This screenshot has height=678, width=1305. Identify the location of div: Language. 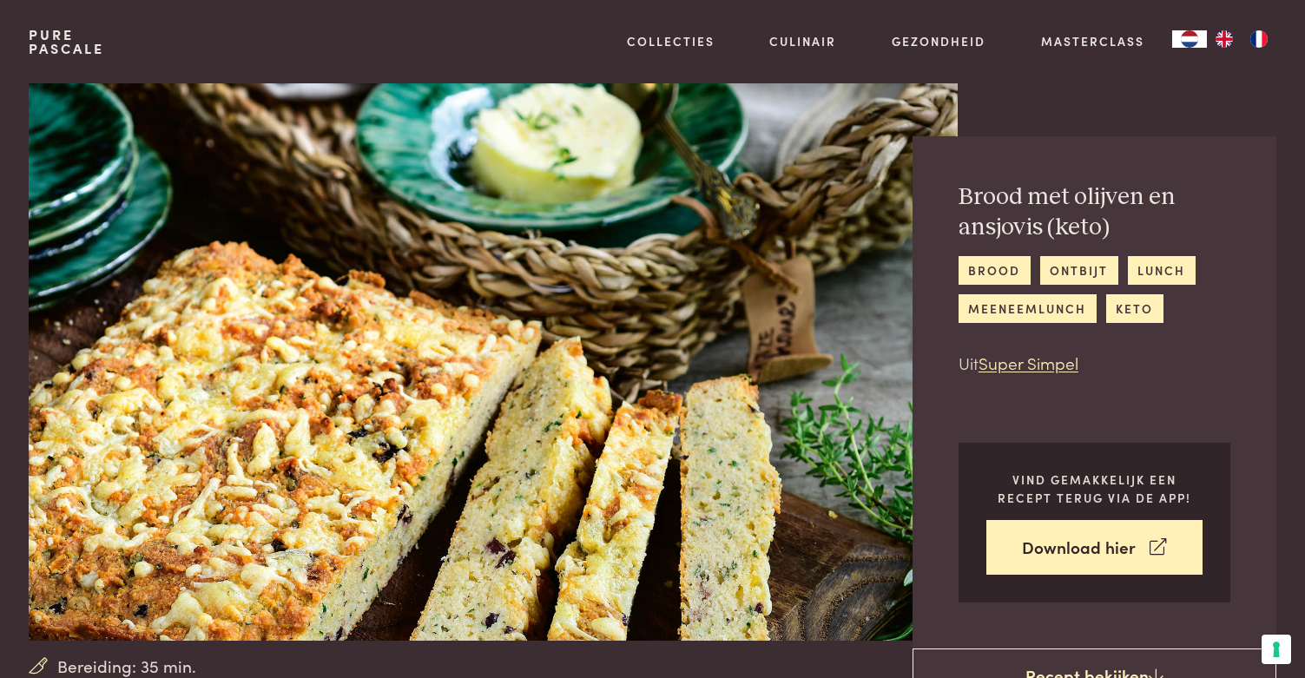
(1190, 39).